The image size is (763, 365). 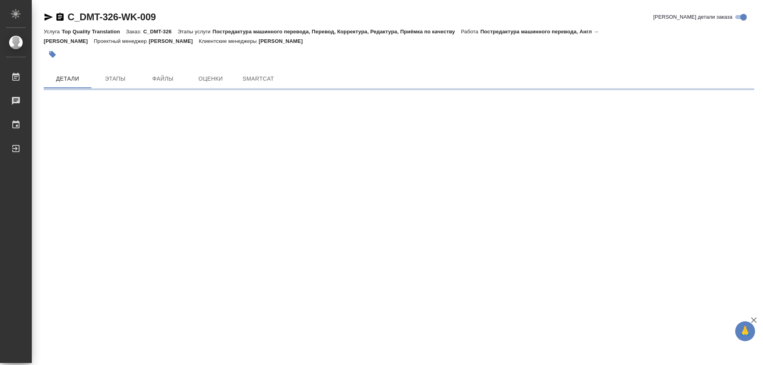 I want to click on span: Детали, so click(x=68, y=79).